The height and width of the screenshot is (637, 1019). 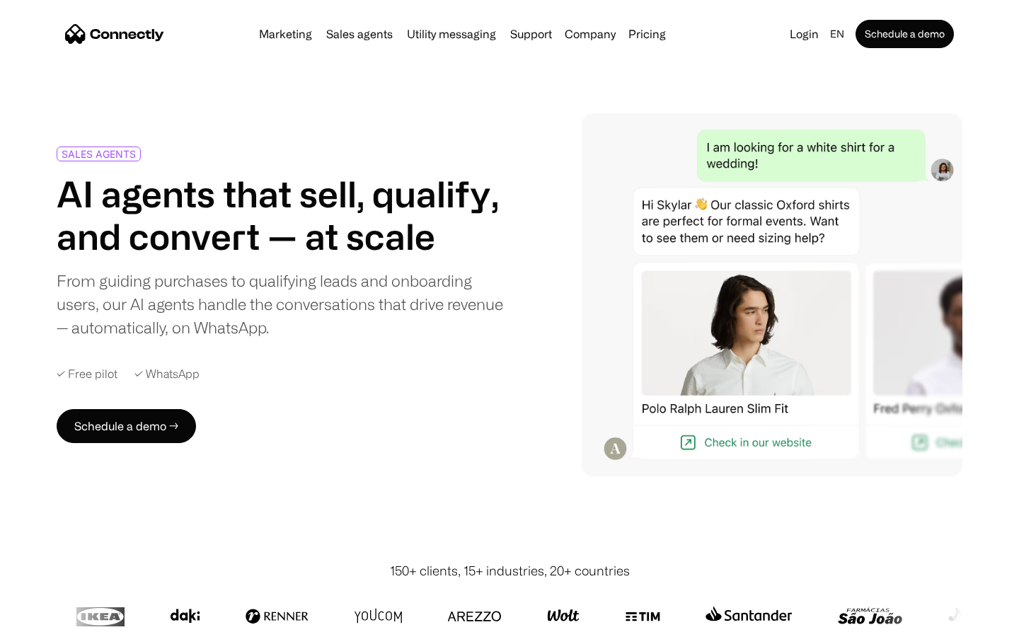 What do you see at coordinates (57, 622) in the screenshot?
I see `ul: Language list` at bounding box center [57, 622].